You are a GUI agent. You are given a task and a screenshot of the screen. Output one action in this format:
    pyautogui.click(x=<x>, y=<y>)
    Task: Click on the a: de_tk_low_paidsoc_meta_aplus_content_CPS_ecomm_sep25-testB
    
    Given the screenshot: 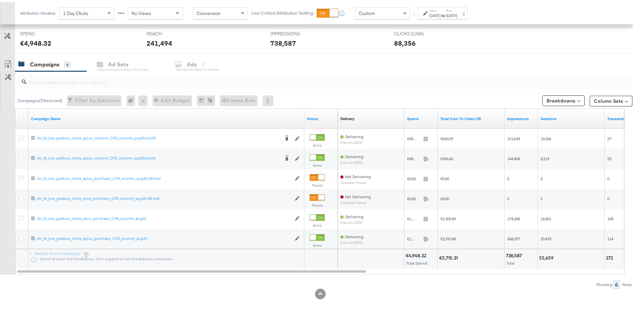 What is the action you would take?
    pyautogui.click(x=158, y=137)
    